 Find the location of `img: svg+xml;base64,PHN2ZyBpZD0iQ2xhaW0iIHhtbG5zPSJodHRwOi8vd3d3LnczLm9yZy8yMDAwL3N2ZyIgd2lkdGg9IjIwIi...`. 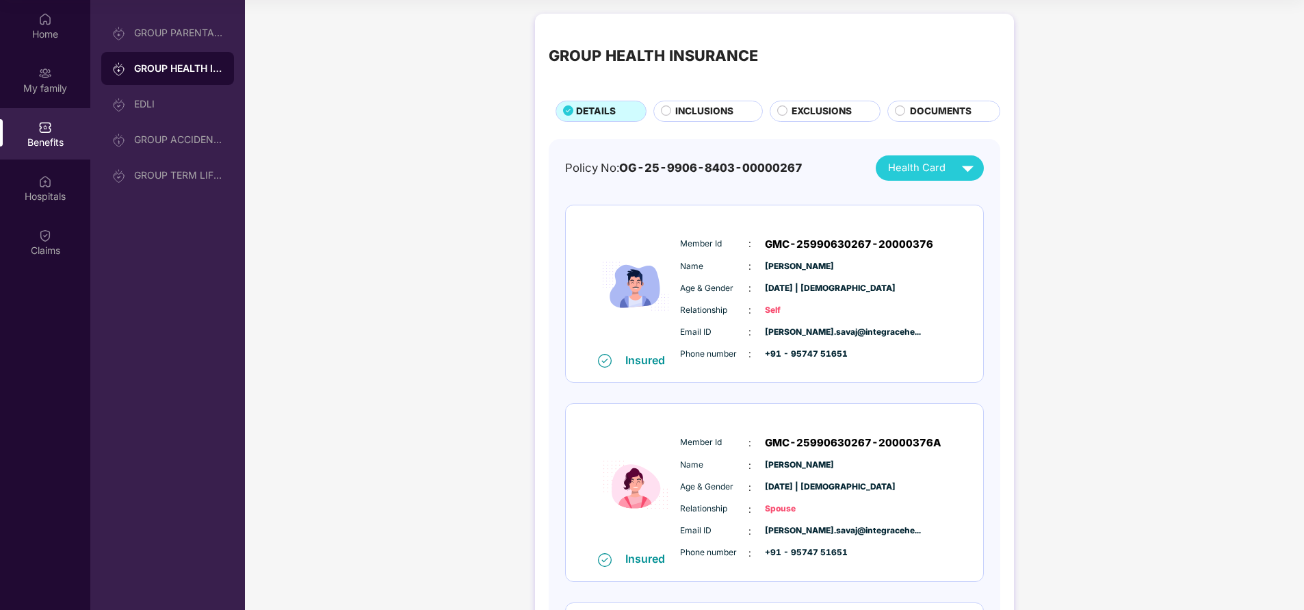

img: svg+xml;base64,PHN2ZyBpZD0iQ2xhaW0iIHhtbG5zPSJodHRwOi8vd3d3LnczLm9yZy8yMDAwL3N2ZyIgd2lkdGg9IjIwIi... is located at coordinates (45, 235).